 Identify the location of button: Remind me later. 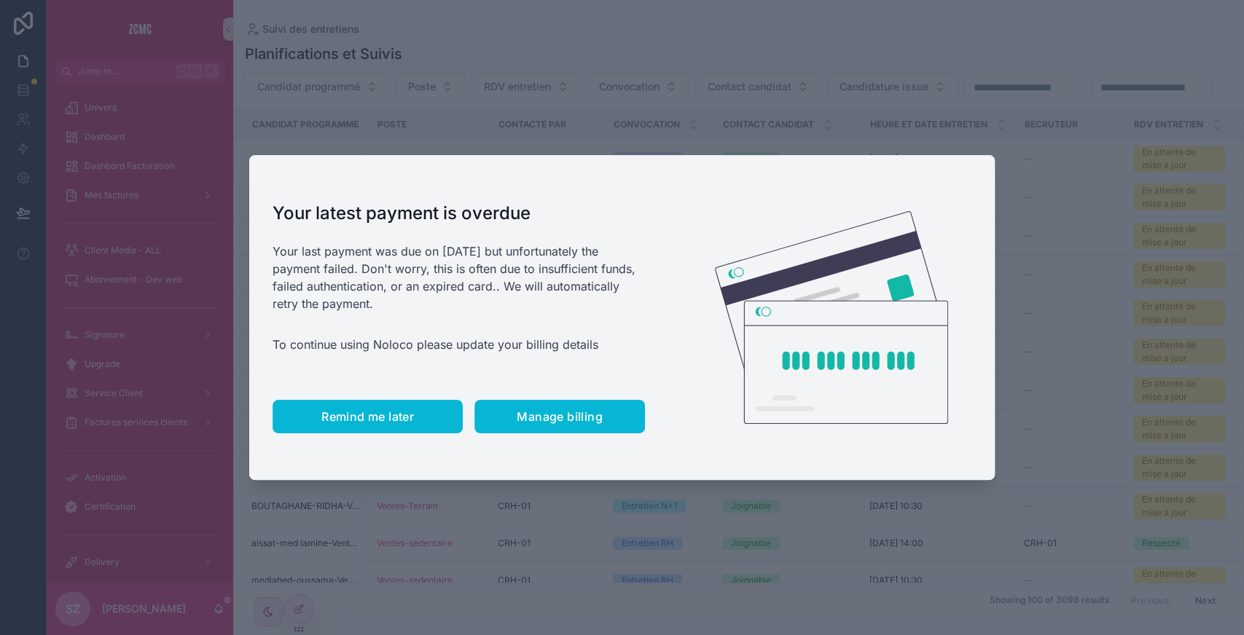
(367, 417).